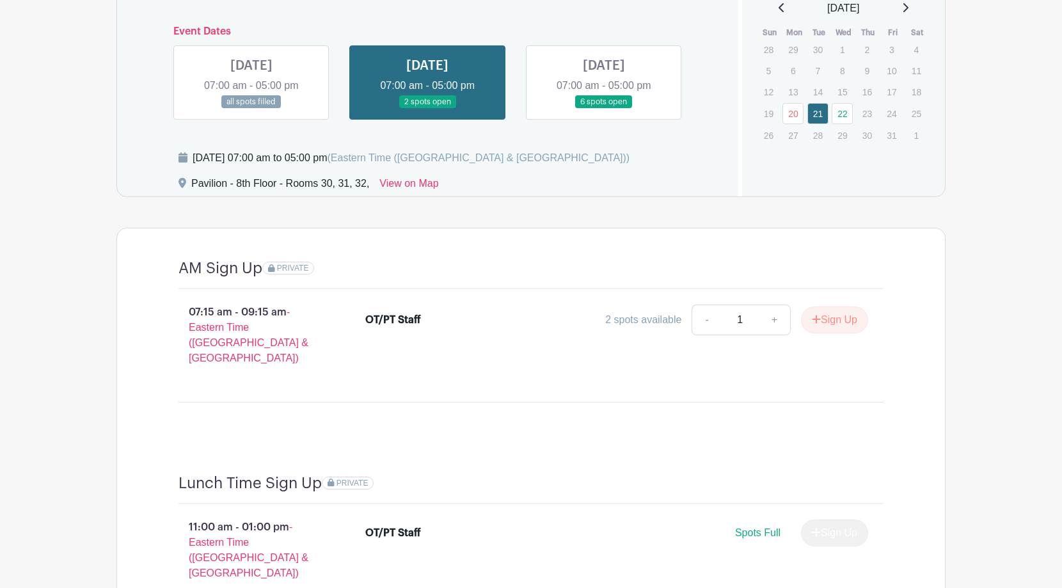 Image resolution: width=1062 pixels, height=588 pixels. Describe the element at coordinates (916, 91) in the screenshot. I see `p: 18` at that location.